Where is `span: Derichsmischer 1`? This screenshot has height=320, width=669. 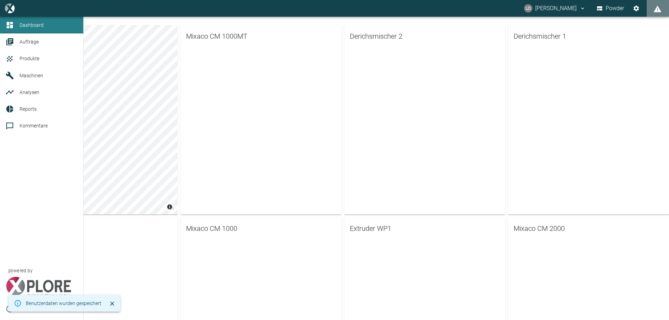 span: Derichsmischer 1 is located at coordinates (589, 36).